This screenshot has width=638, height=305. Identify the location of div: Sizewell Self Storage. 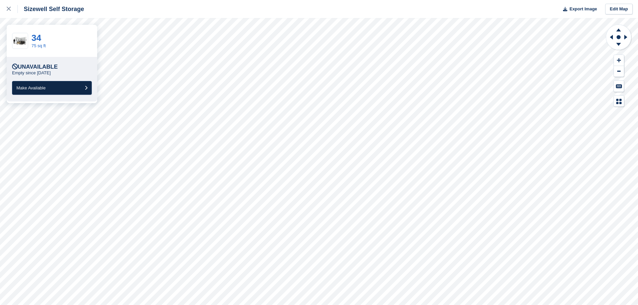
(51, 9).